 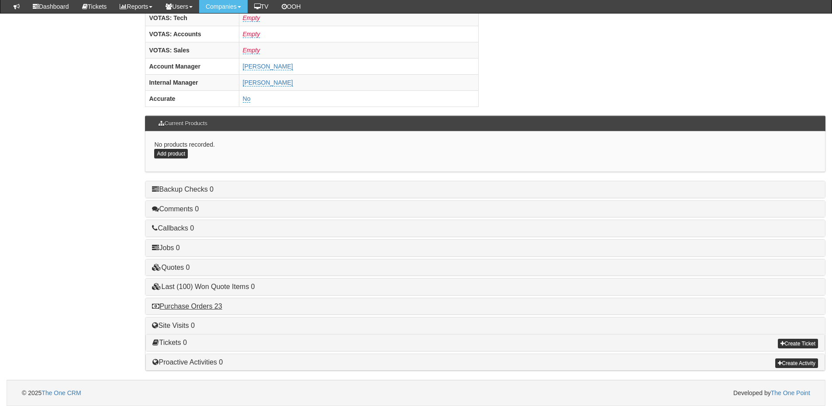 What do you see at coordinates (183, 124) in the screenshot?
I see `h3: Current Products` at bounding box center [183, 124].